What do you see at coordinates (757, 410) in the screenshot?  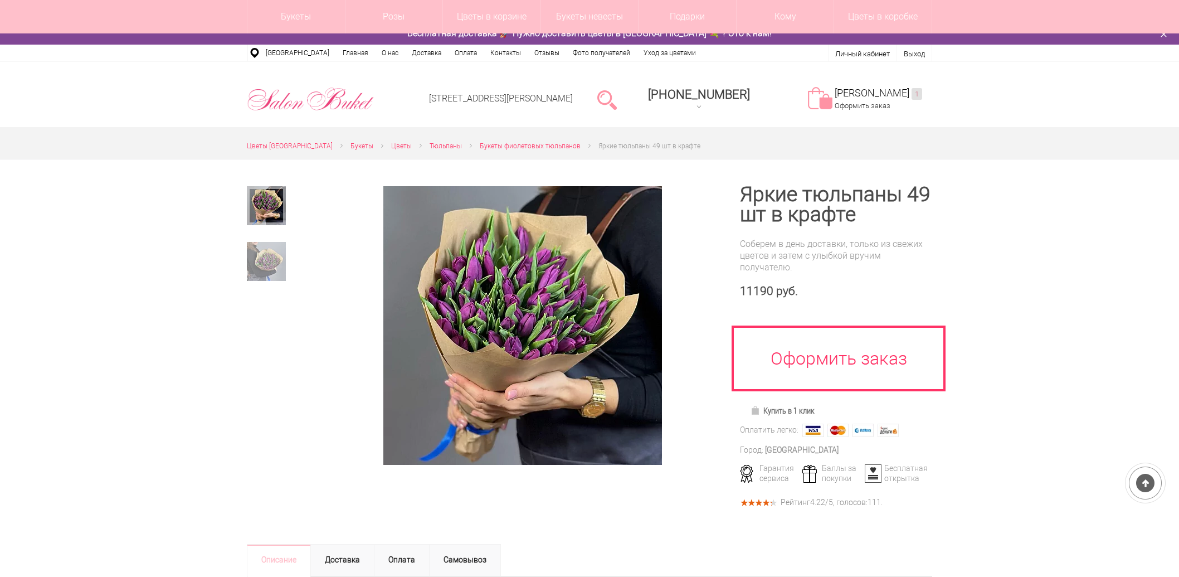 I see `img: Купить в 1 клик` at bounding box center [757, 410].